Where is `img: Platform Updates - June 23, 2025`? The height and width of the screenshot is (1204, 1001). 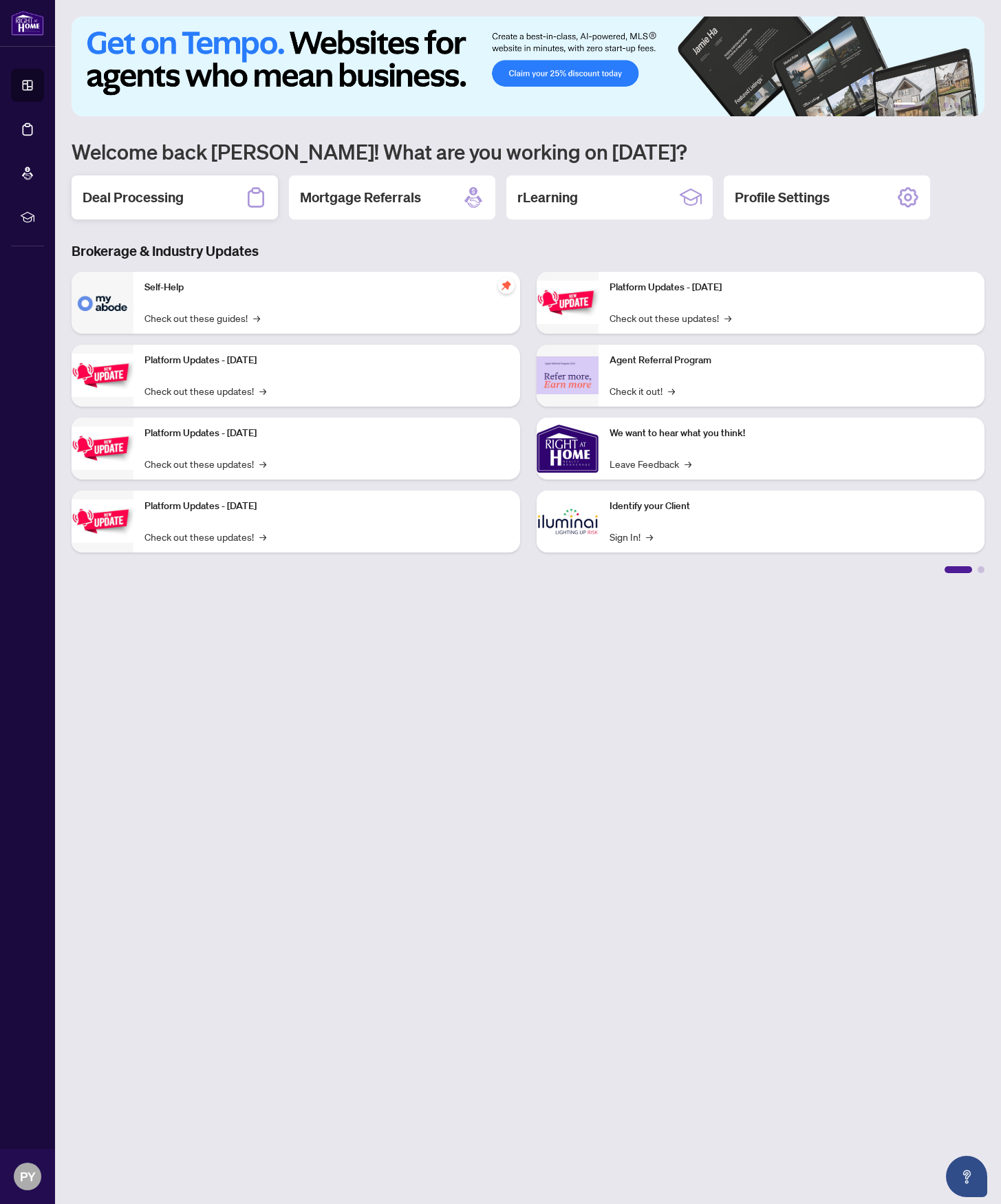 img: Platform Updates - June 23, 2025 is located at coordinates (567, 302).